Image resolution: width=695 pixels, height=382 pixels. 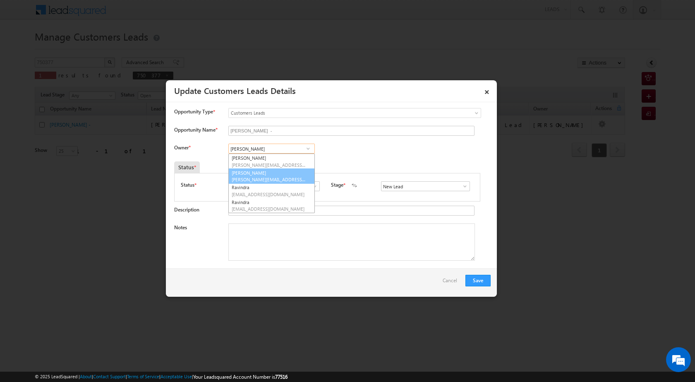 What do you see at coordinates (146, 14) in the screenshot?
I see `div: Minimize live chat window` at bounding box center [146, 14].